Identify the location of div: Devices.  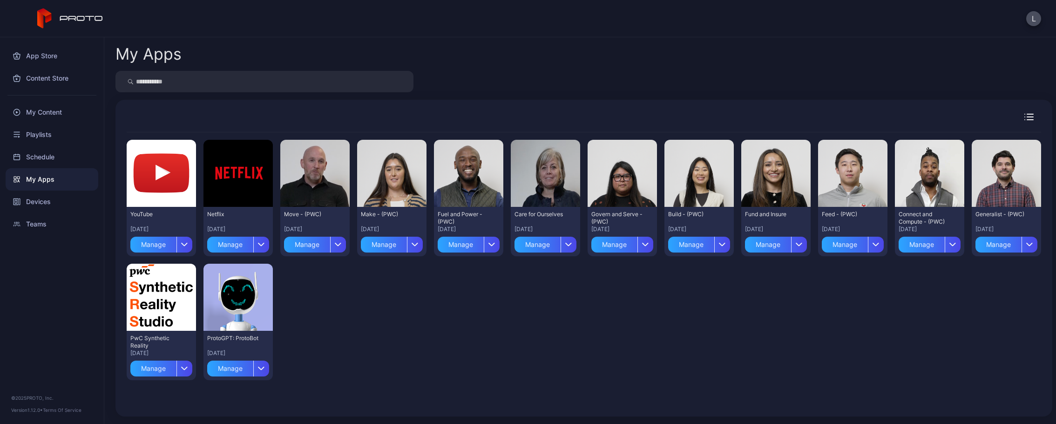
(52, 202).